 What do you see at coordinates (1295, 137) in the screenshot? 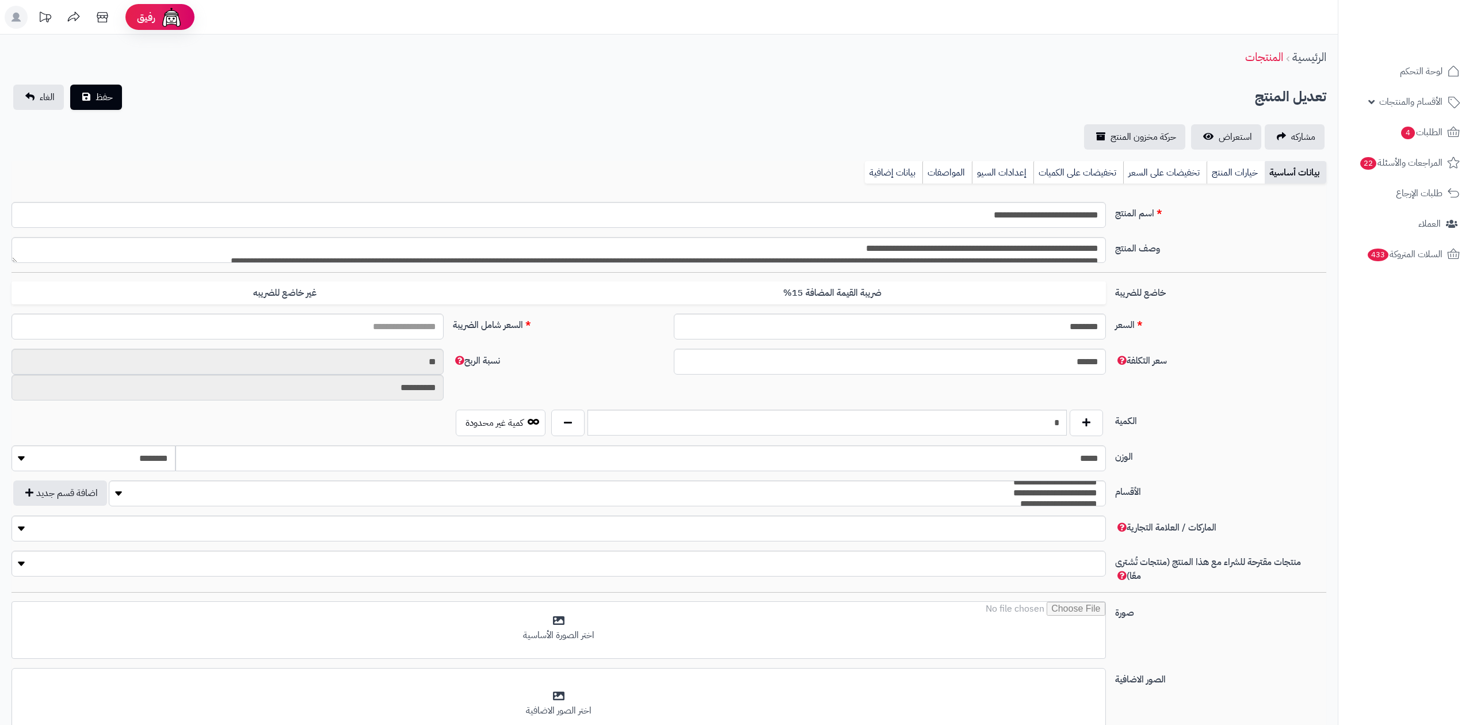
I see `a: مشاركه` at bounding box center [1295, 137].